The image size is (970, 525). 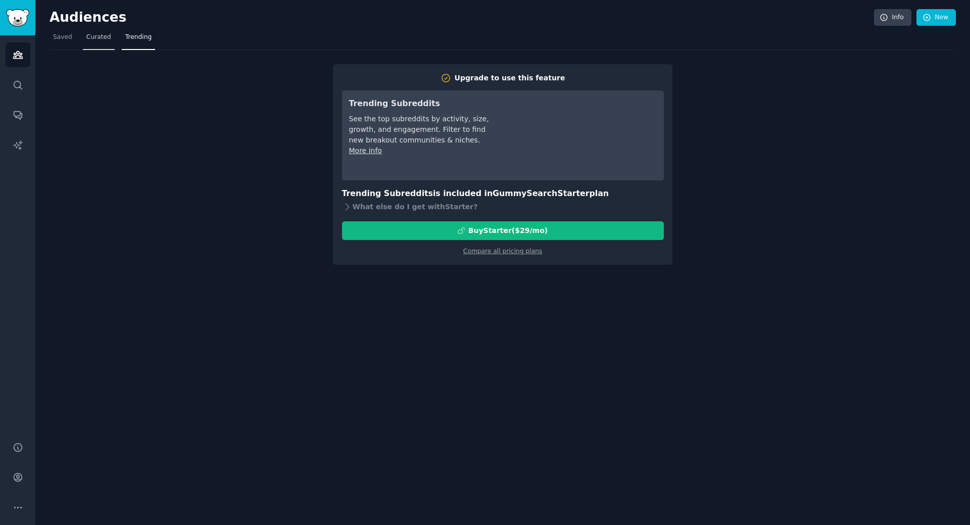 What do you see at coordinates (462, 18) in the screenshot?
I see `h2: Audiences` at bounding box center [462, 18].